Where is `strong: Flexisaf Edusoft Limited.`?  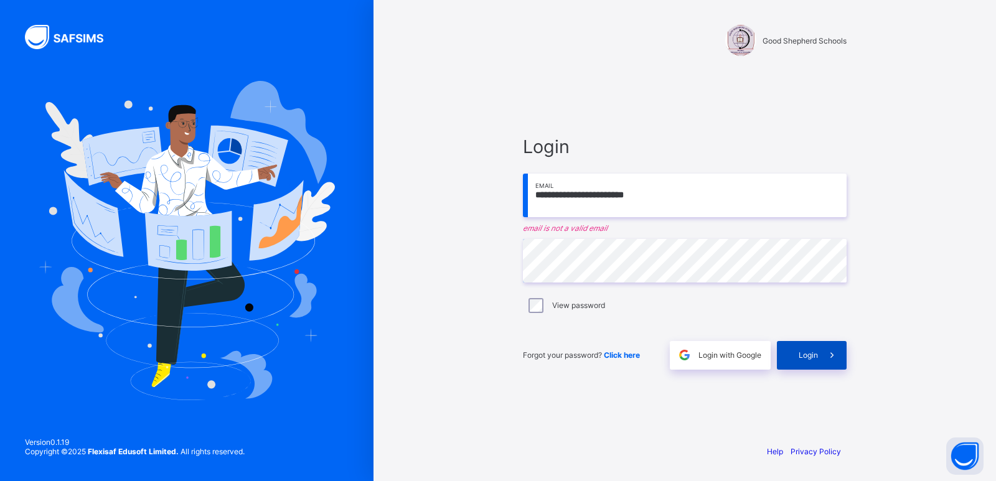
strong: Flexisaf Edusoft Limited. is located at coordinates (133, 451).